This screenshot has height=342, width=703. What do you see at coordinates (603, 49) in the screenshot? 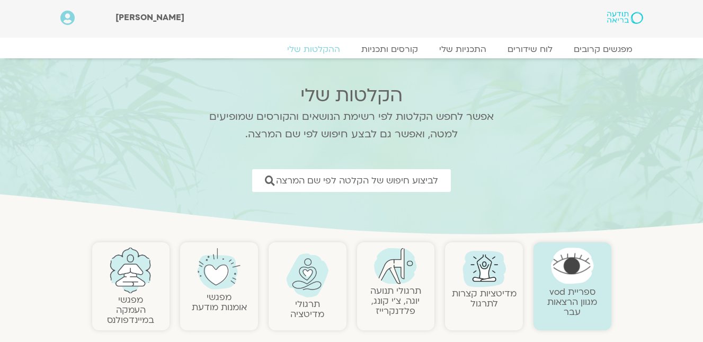
I see `a: מפגשים קרובים` at bounding box center [603, 49].